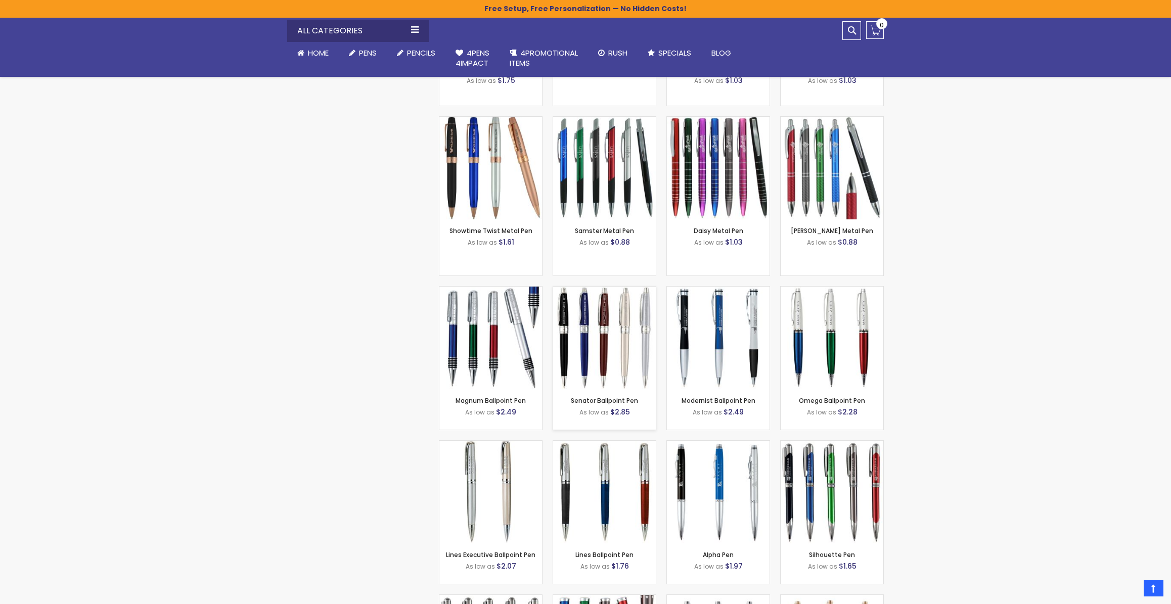 Image resolution: width=1171 pixels, height=604 pixels. Describe the element at coordinates (367, 53) in the screenshot. I see `span: Pens` at that location.